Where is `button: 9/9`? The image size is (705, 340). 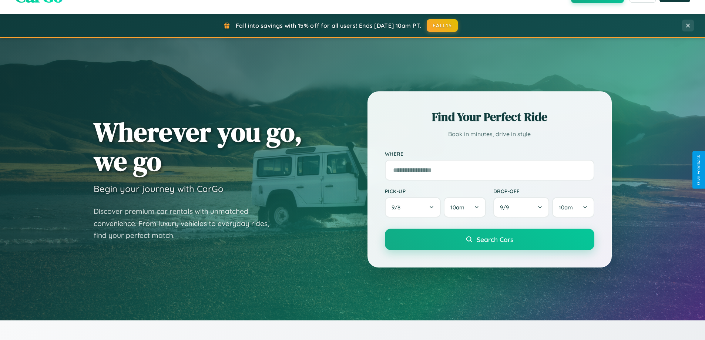
button: 9/9 is located at coordinates (521, 207).